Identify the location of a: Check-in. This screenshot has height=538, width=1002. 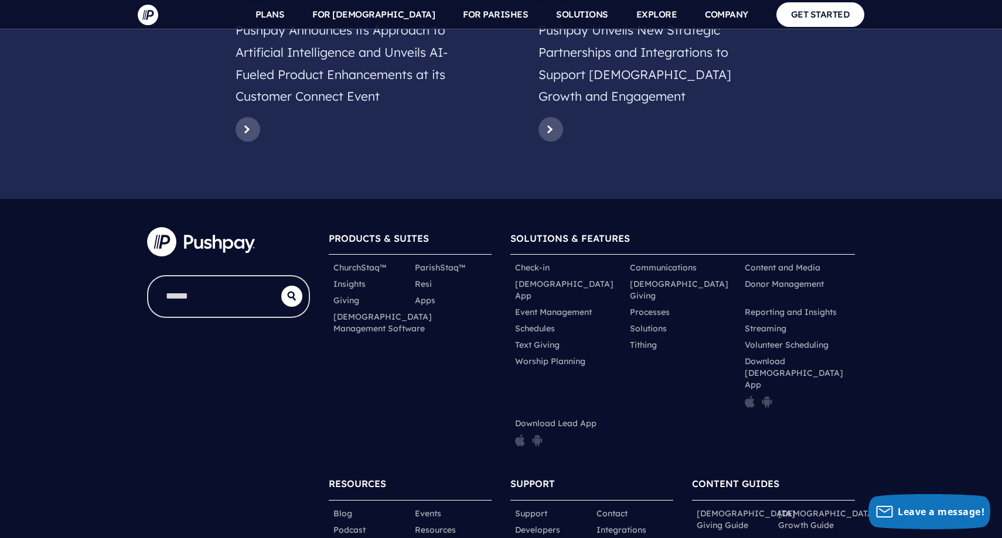
(532, 268).